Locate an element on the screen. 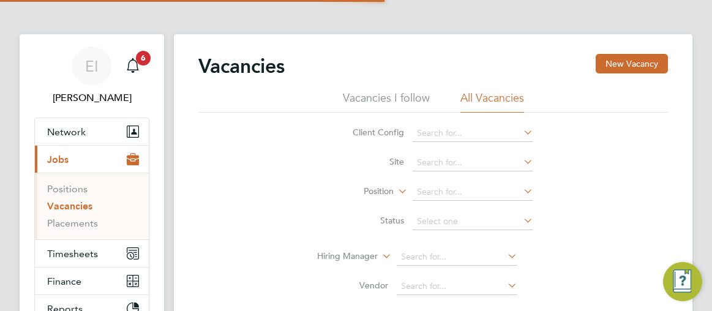 This screenshot has width=712, height=311. label: Client Config is located at coordinates (369, 132).